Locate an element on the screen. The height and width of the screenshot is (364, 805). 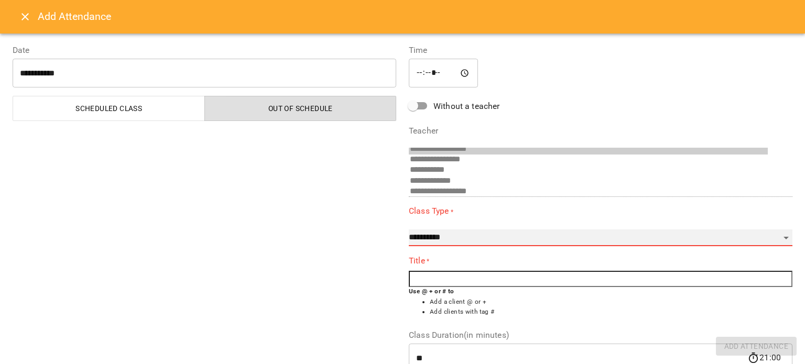
label: Teacher is located at coordinates (600, 131).